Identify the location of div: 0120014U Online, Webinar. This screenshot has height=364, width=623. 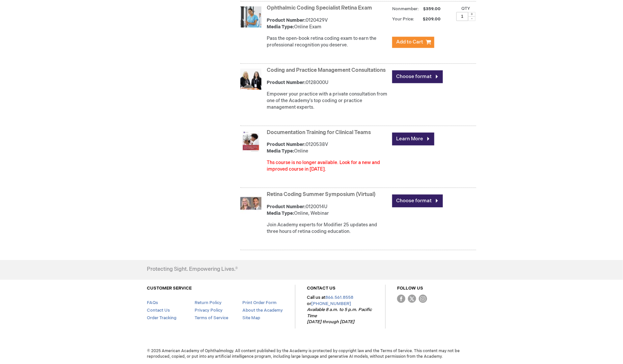
(328, 210).